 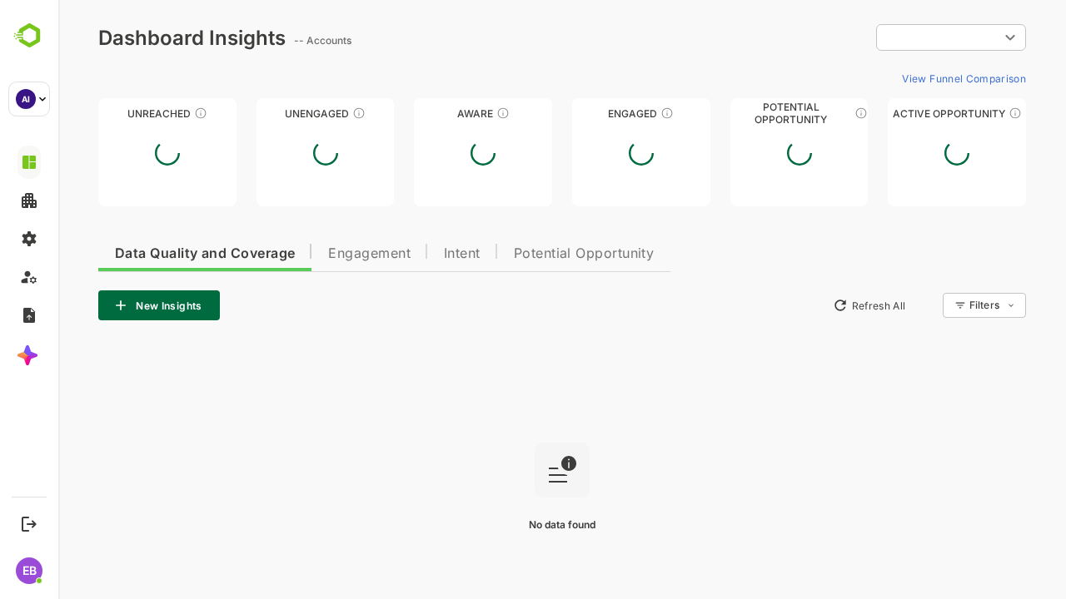 I want to click on ag: -- Accounts, so click(x=266, y=40).